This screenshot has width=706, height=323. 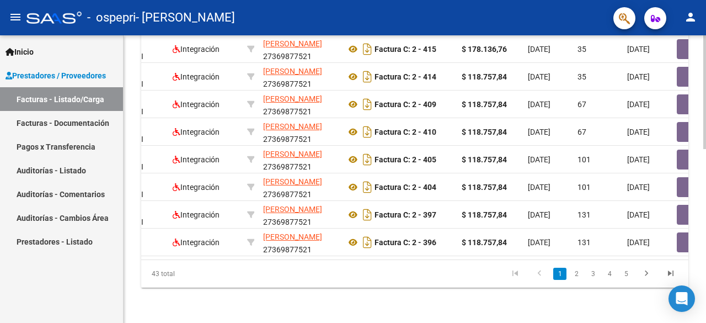 I want to click on li: page 4, so click(x=610, y=274).